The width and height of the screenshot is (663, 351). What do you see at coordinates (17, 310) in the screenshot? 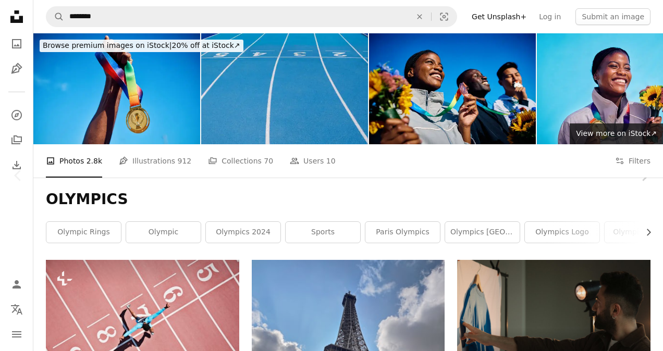
I see `button: Language` at bounding box center [17, 310].